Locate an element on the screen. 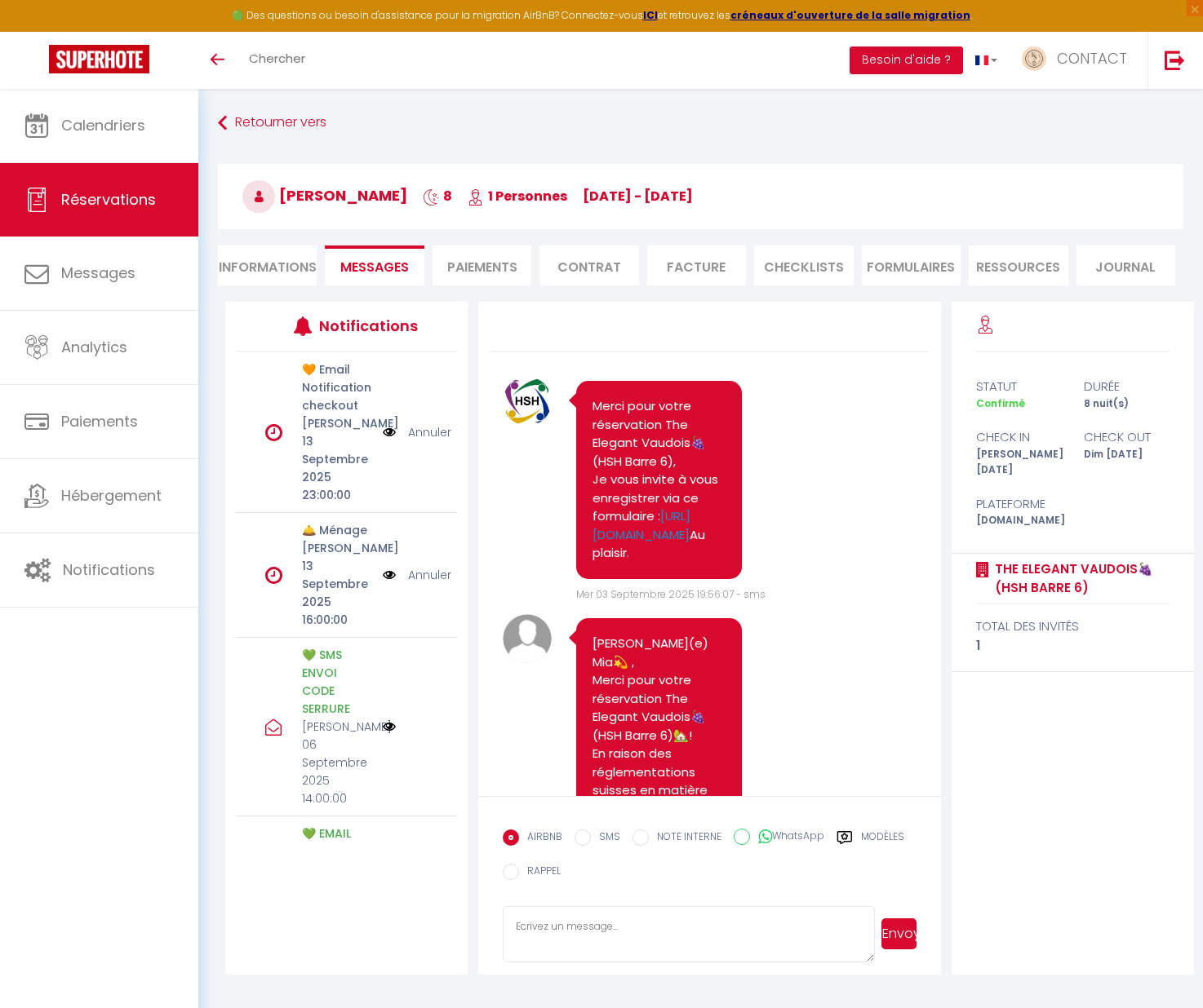 This screenshot has width=1203, height=1008. a: Retourner vers is located at coordinates (701, 123).